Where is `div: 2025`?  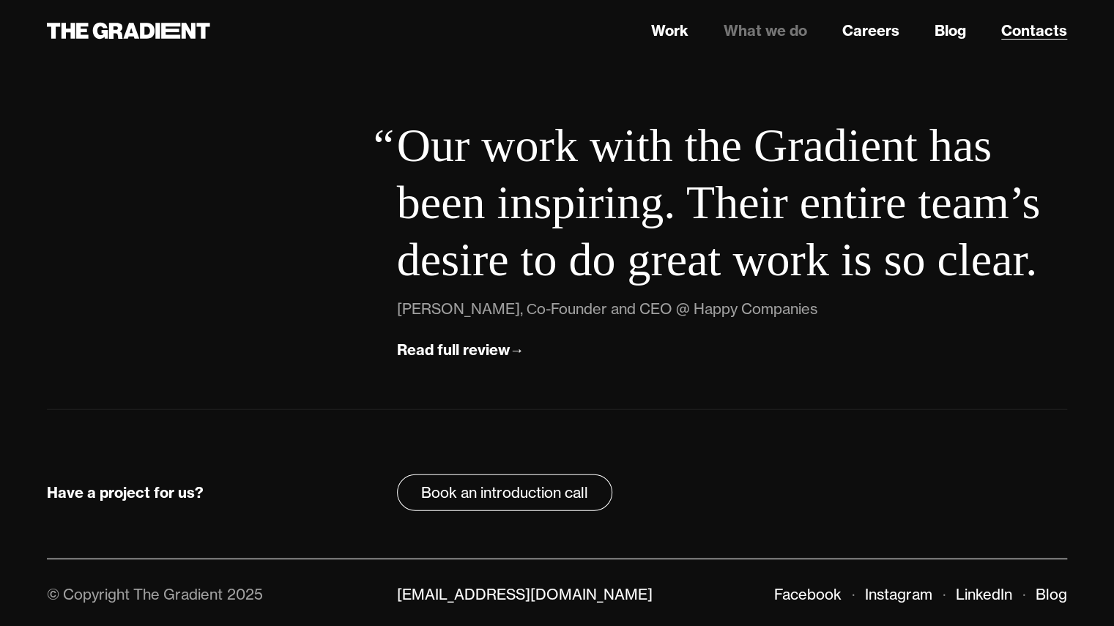 div: 2025 is located at coordinates (245, 594).